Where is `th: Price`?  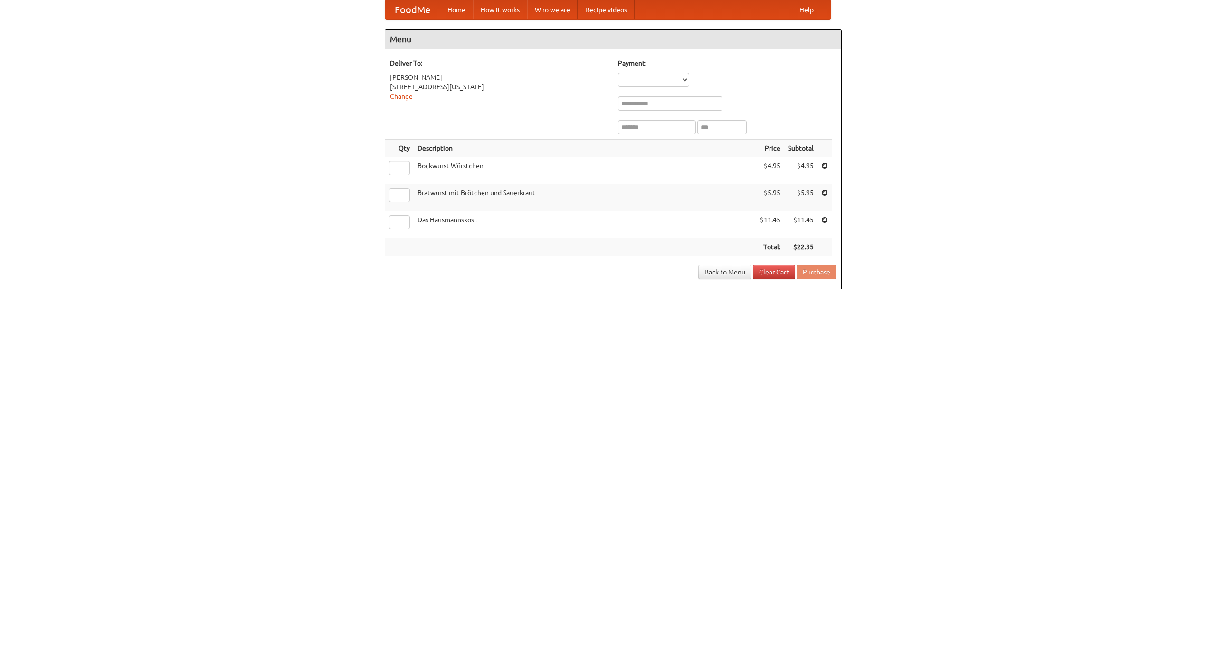 th: Price is located at coordinates (770, 148).